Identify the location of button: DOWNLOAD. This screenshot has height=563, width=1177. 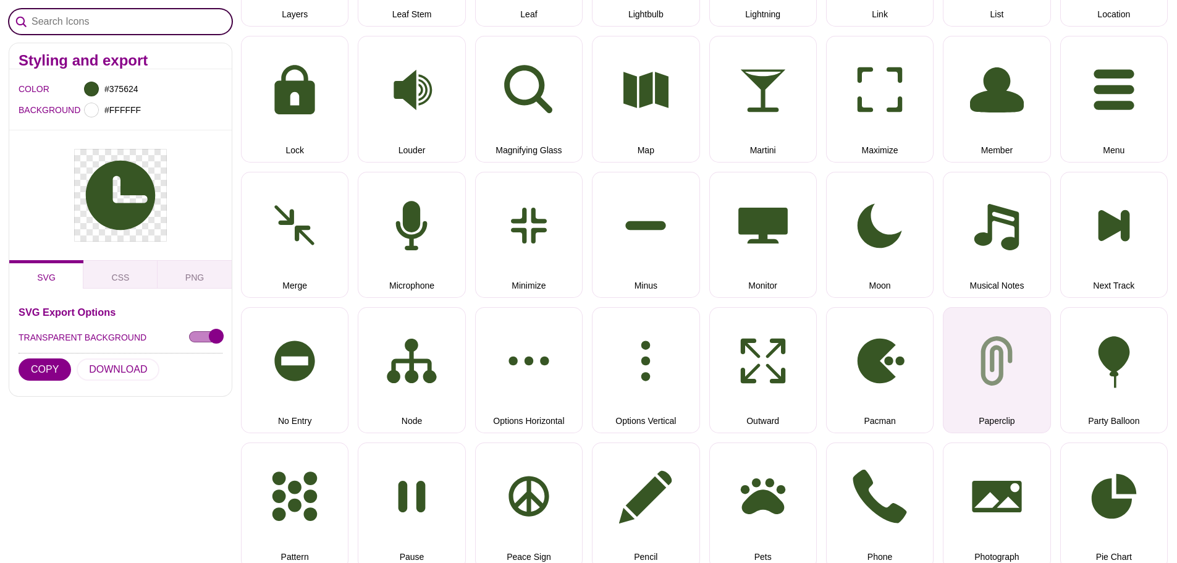
(118, 370).